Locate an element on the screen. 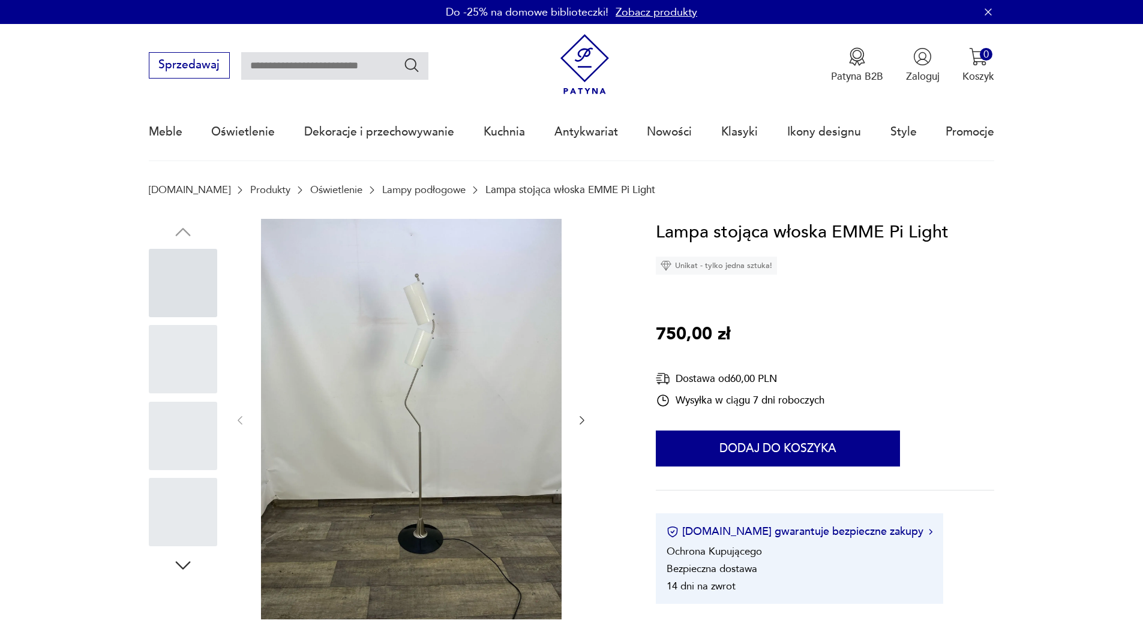  img: Ikona diamentu is located at coordinates (666, 266).